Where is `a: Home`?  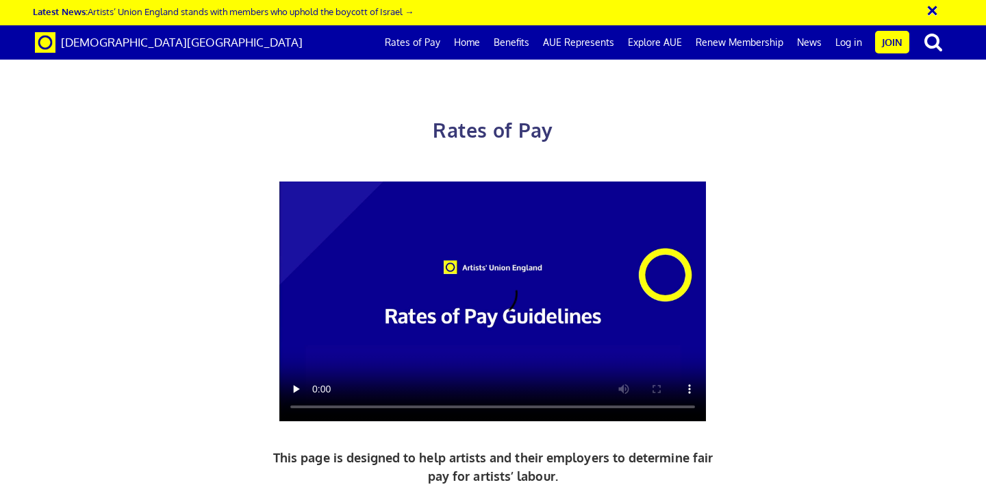
a: Home is located at coordinates (467, 42).